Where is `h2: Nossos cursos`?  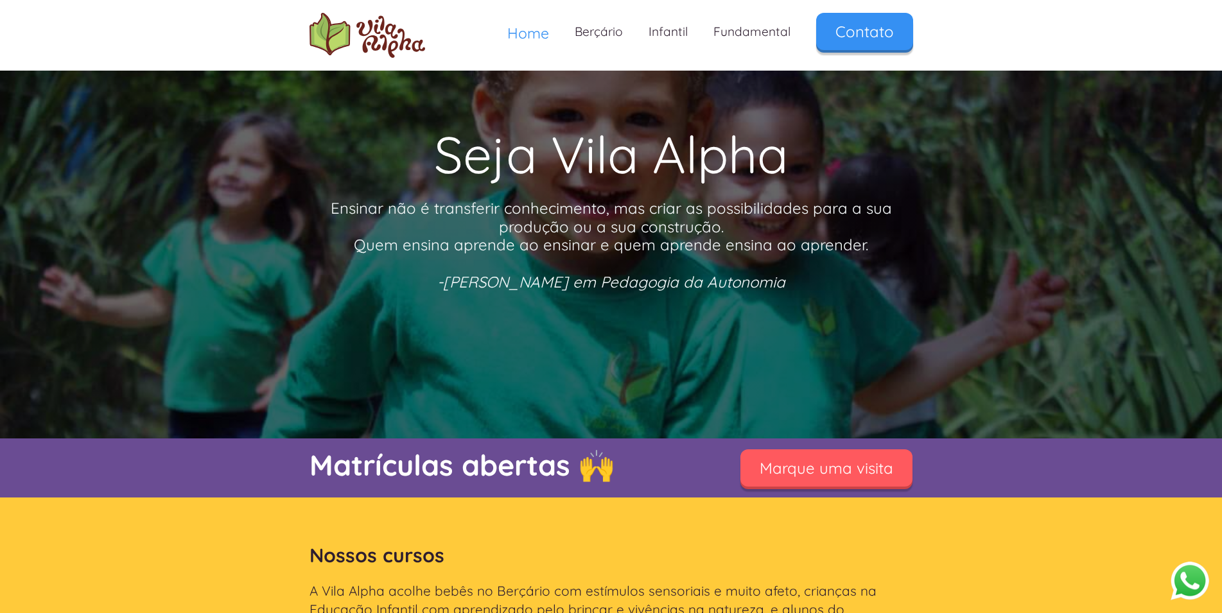
h2: Nossos cursos is located at coordinates (611, 556).